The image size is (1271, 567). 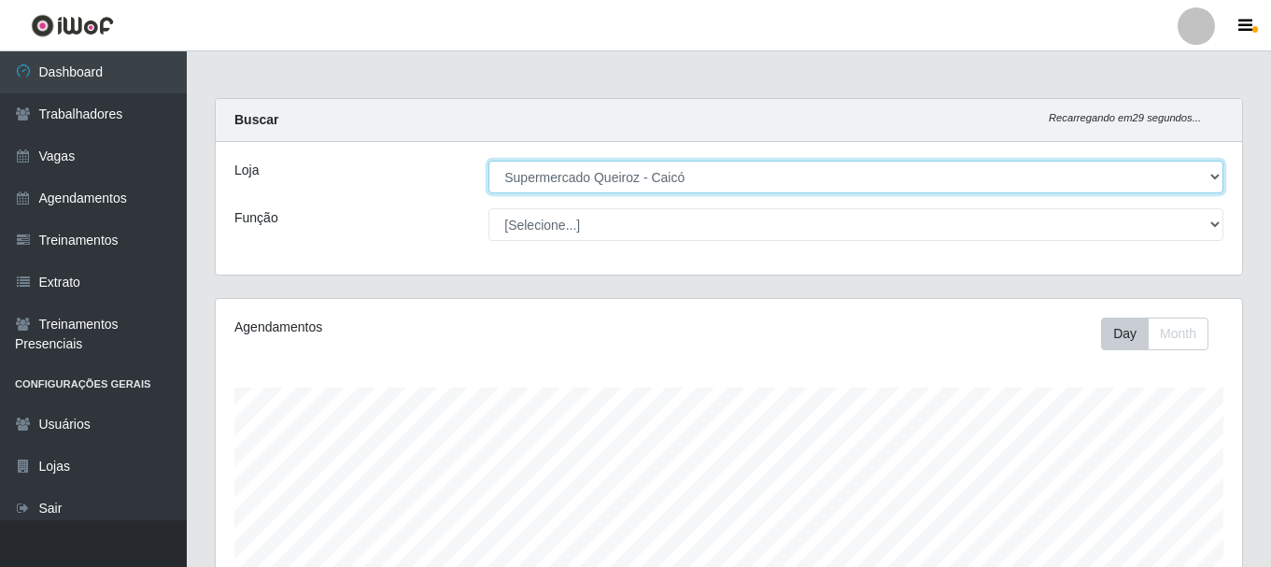 I want to click on img: CoreUI Logo, so click(x=72, y=25).